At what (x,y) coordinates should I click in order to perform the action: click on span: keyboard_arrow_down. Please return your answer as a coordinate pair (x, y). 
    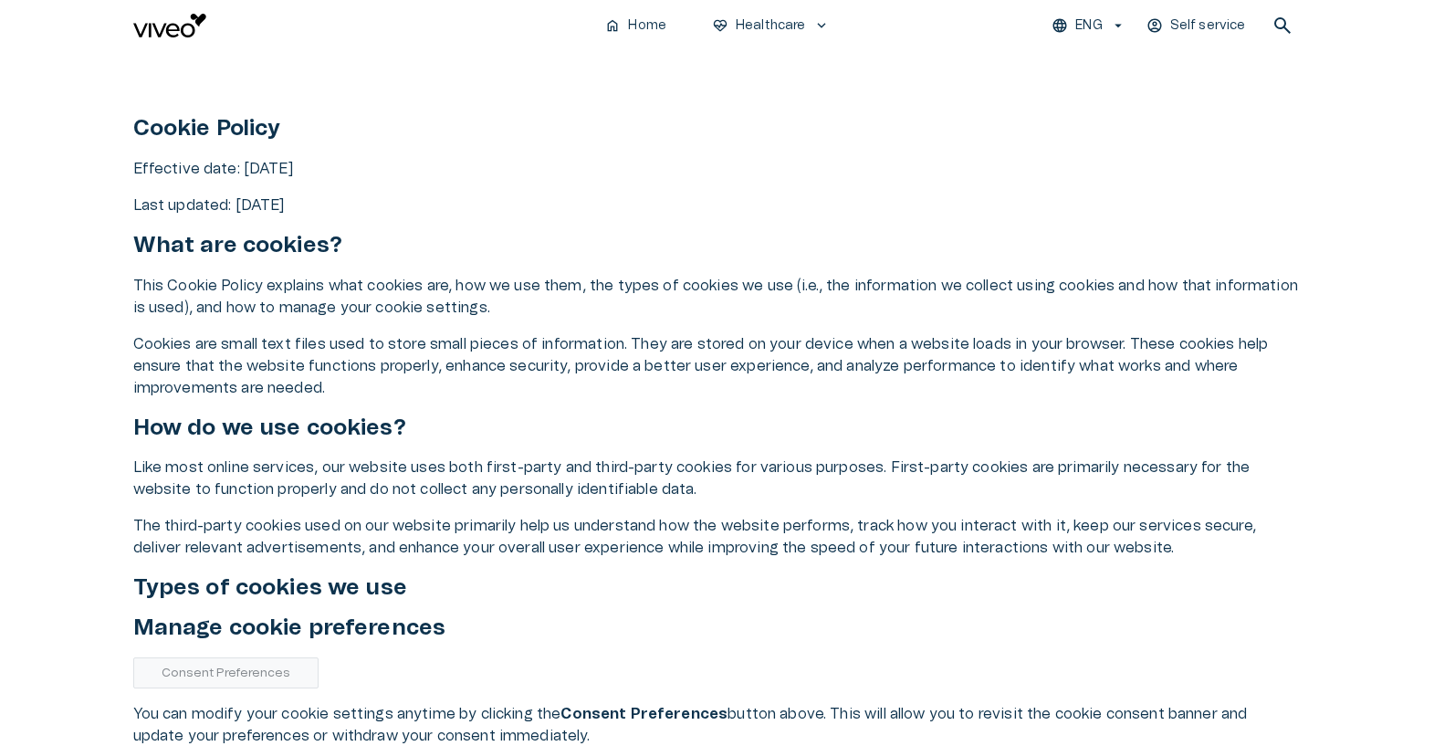
    Looking at the image, I should click on (822, 26).